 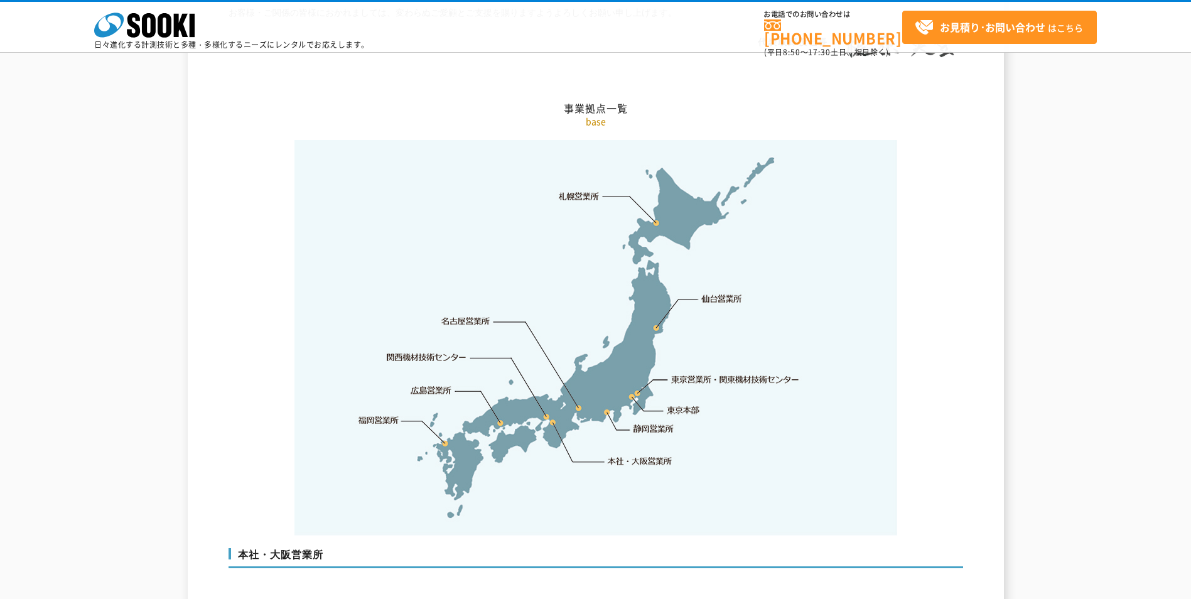 I want to click on span: はこちら, so click(x=999, y=28).